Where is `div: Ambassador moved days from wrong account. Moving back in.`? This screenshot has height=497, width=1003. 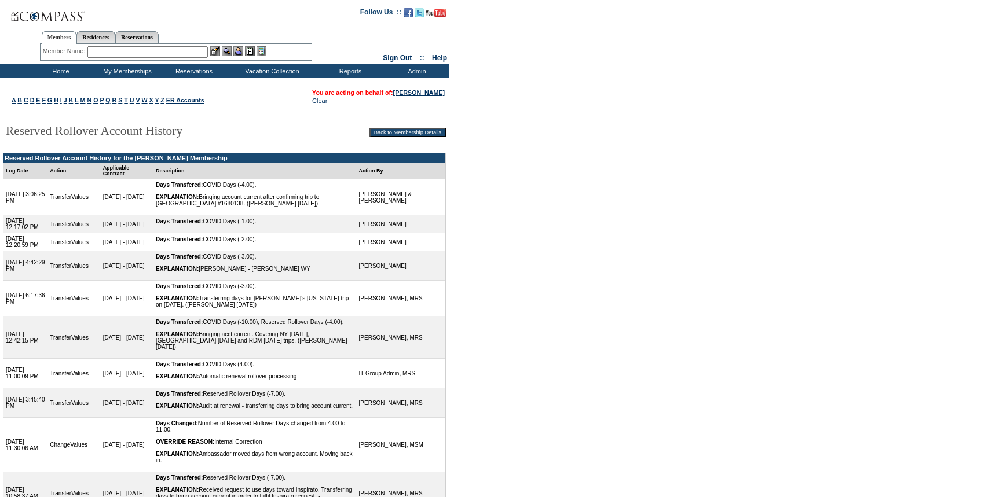 div: Ambassador moved days from wrong account. Moving back in. is located at coordinates (255, 457).